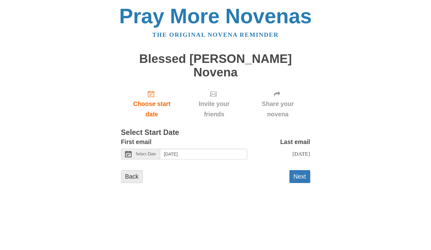 The height and width of the screenshot is (250, 431). Describe the element at coordinates (300, 177) in the screenshot. I see `button: Next` at that location.